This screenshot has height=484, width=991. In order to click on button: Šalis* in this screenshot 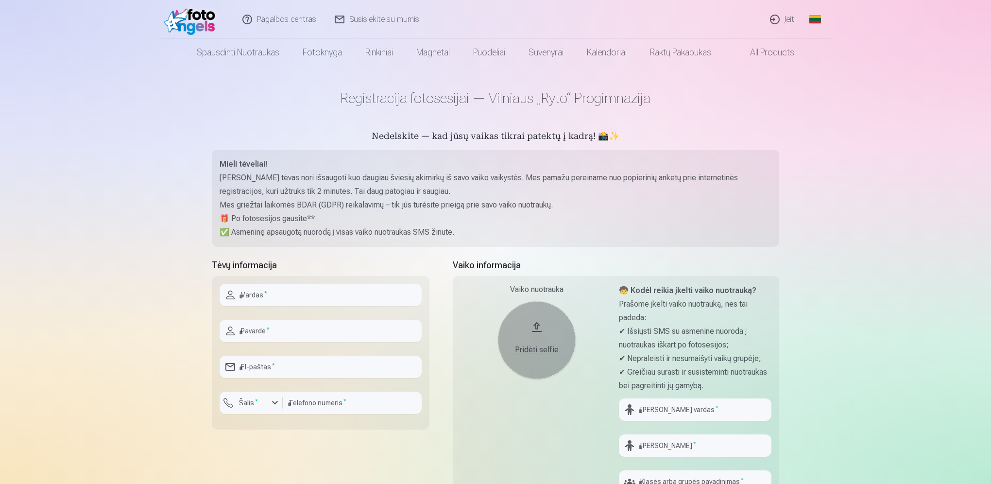, I will do `click(251, 403)`.